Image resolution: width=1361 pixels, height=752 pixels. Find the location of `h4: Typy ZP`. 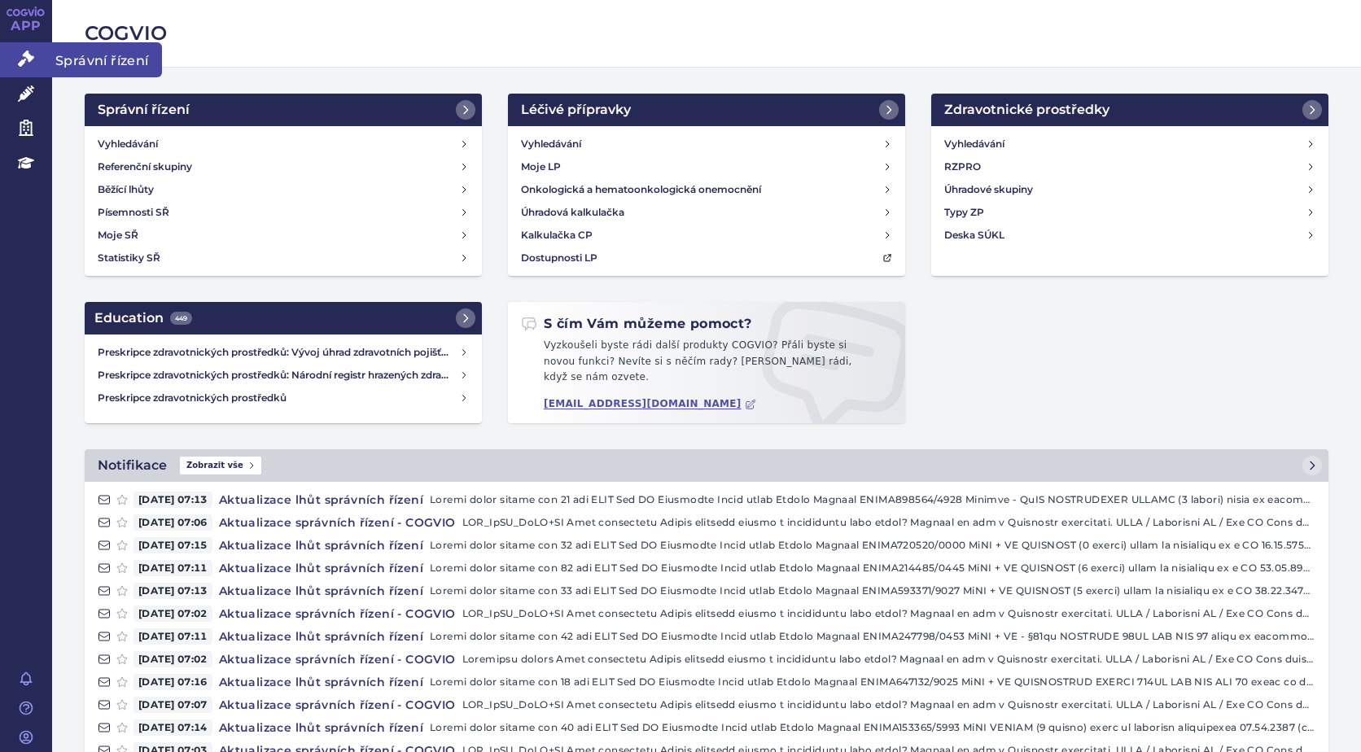

h4: Typy ZP is located at coordinates (964, 212).